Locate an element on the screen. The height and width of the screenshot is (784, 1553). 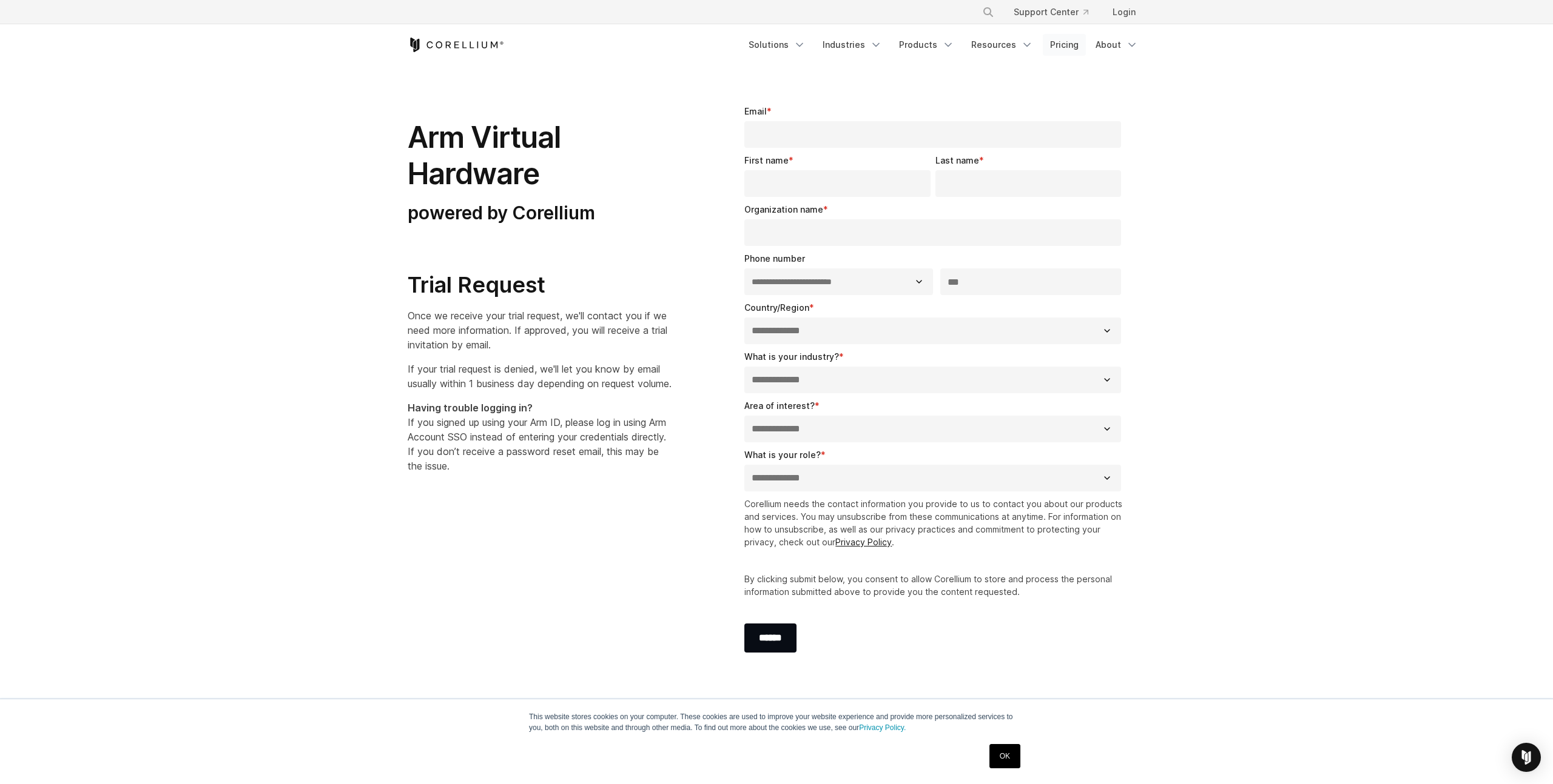
span: Country/Region is located at coordinates (776, 307).